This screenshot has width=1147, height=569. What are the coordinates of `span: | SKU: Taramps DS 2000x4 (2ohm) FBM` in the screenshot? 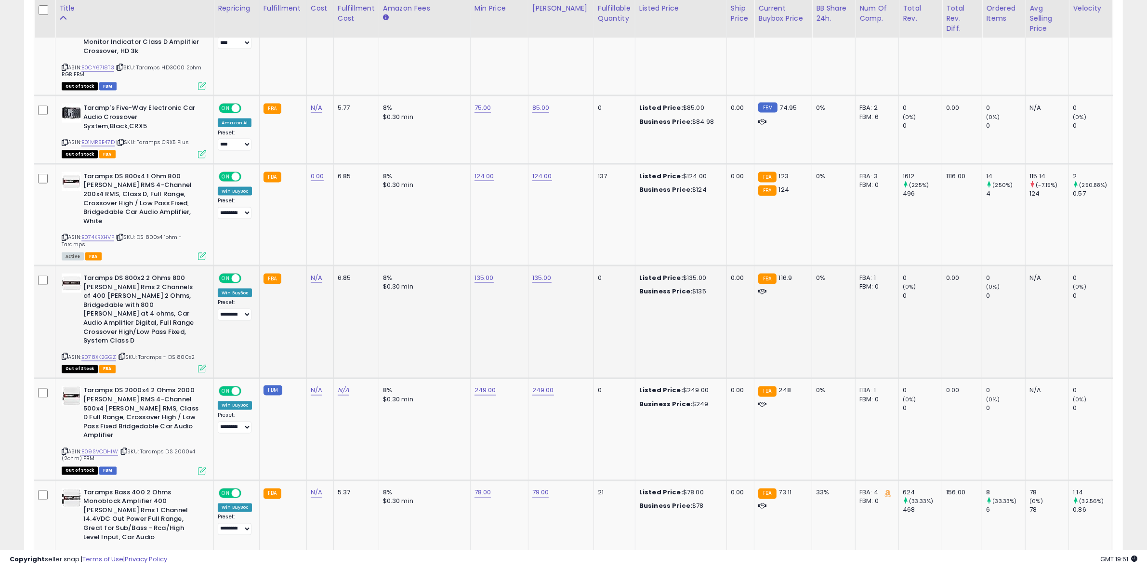 It's located at (128, 455).